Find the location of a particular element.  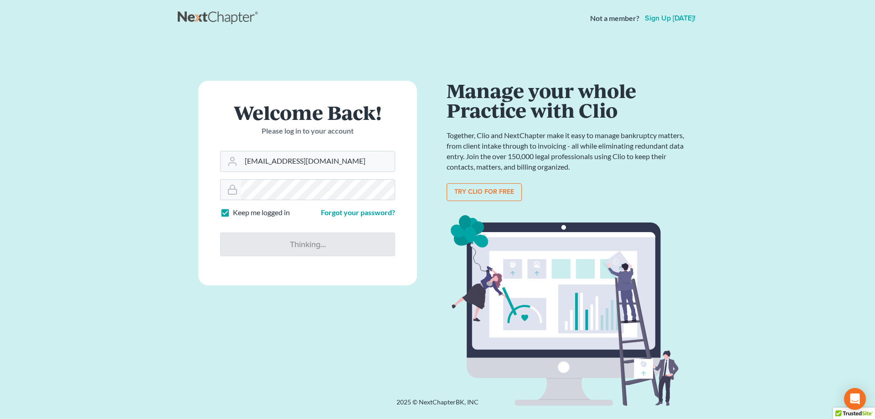

img: clio_bg-1f7fd5e12b4bb4ecf8b57ca1a7e67e4ff233b1f5529bdf2c1c242739b0445cb7.svg is located at coordinates (567, 311).